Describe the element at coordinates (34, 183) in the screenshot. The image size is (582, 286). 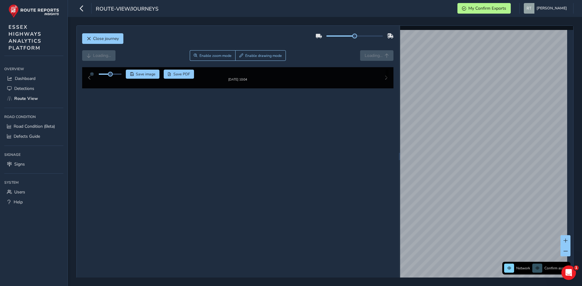
I see `div: System` at that location.